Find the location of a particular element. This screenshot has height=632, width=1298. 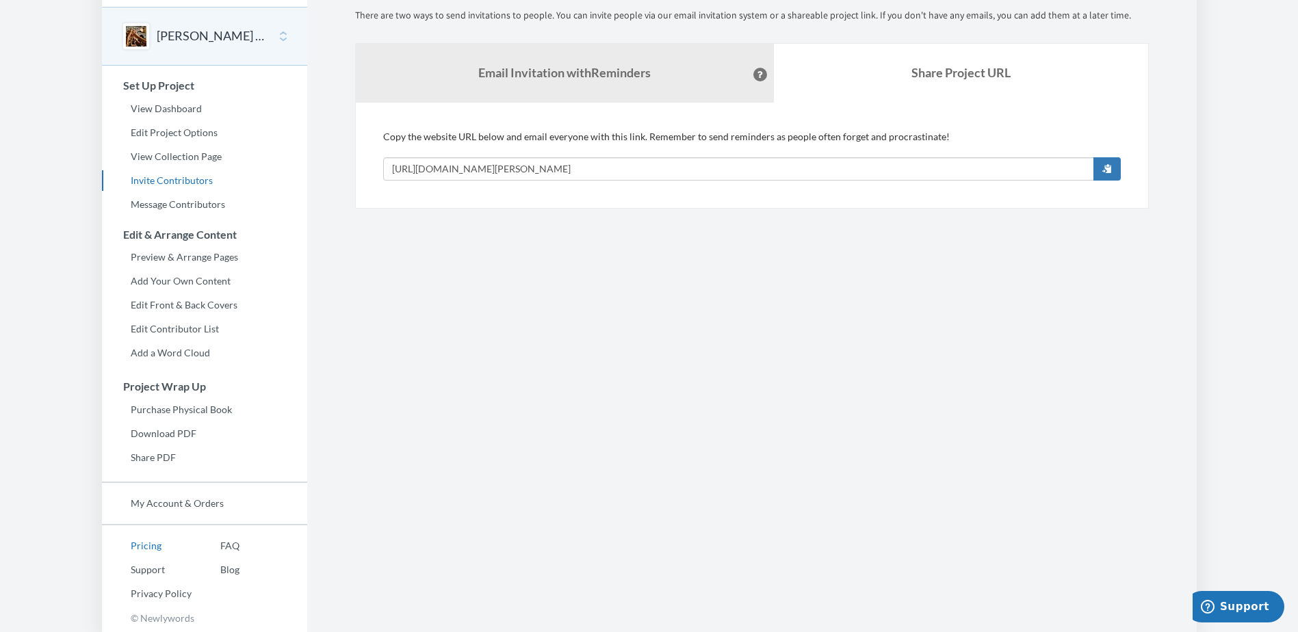

a: Blog is located at coordinates (216, 570).